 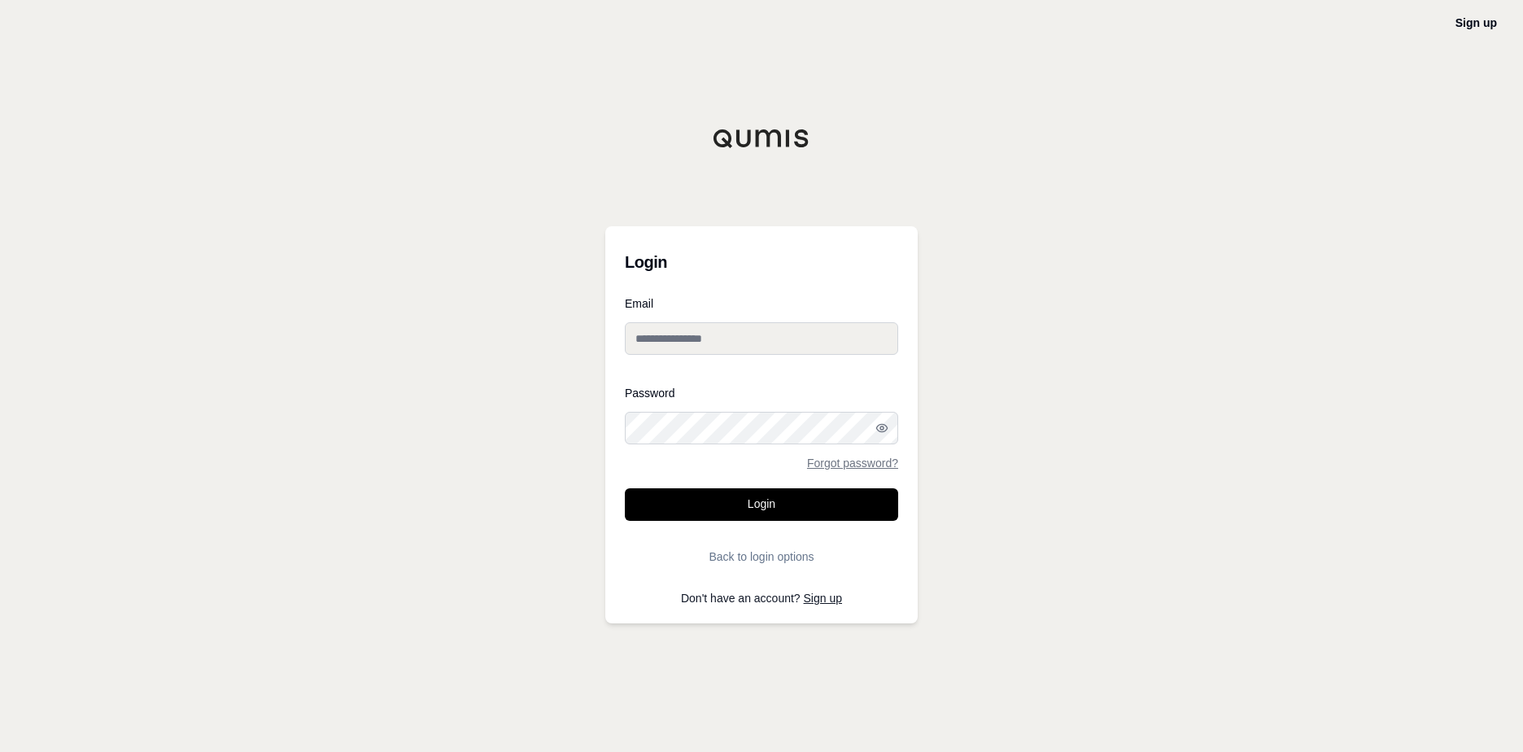 I want to click on label: Password, so click(x=761, y=393).